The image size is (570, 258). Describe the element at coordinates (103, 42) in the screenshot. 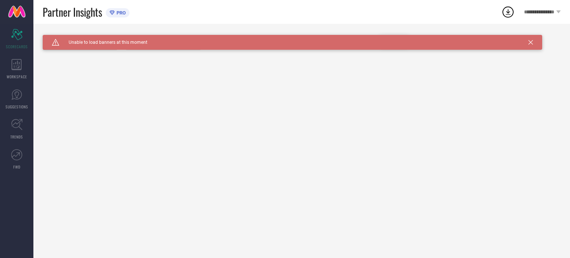

I see `span: Unable to load banners at this moment` at that location.